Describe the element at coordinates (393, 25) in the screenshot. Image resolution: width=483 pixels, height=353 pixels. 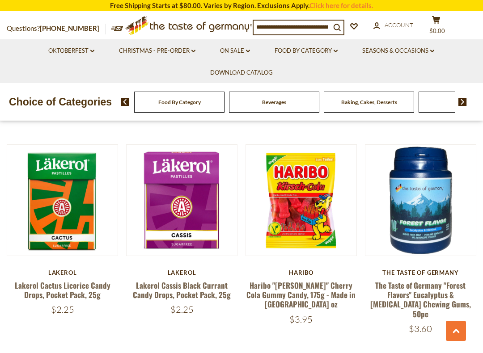
I see `a: Account` at that location.